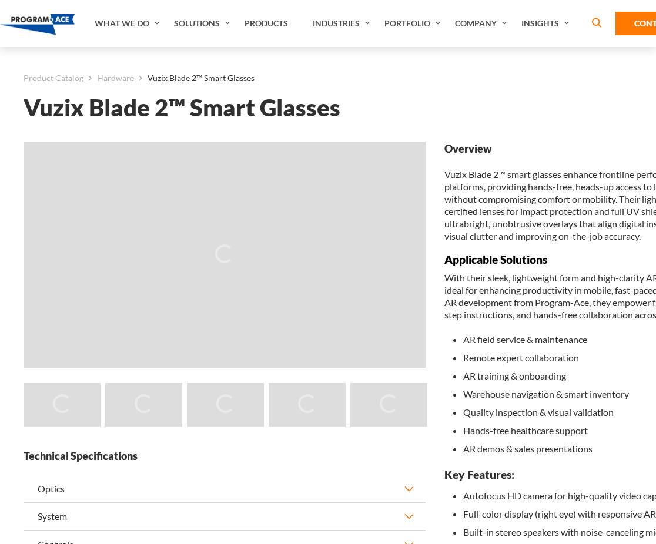 This screenshot has height=544, width=656. I want to click on a: Hardware, so click(115, 78).